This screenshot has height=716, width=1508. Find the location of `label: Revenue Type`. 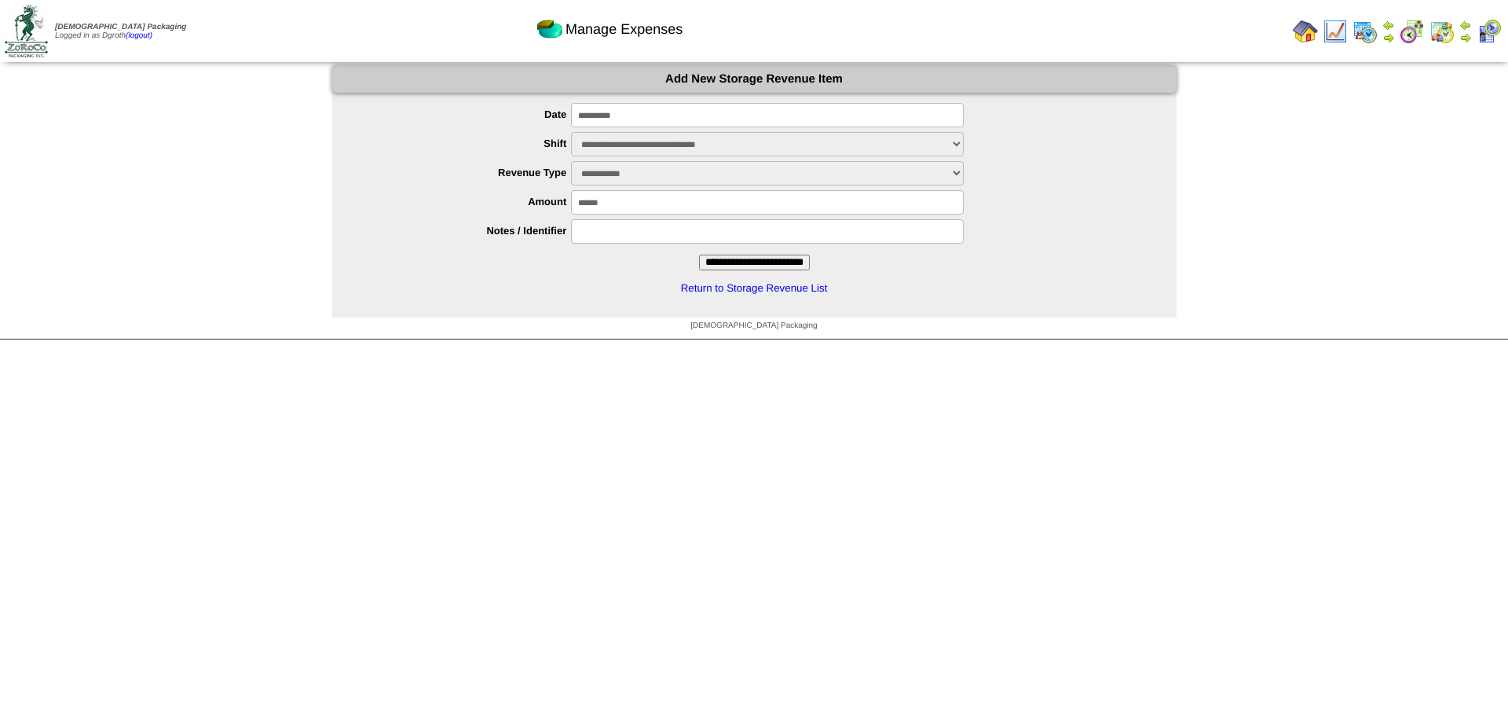

label: Revenue Type is located at coordinates (467, 172).